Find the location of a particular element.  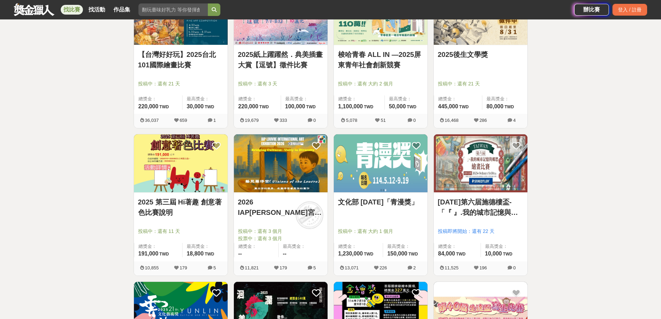

span: 30,000 is located at coordinates (195, 106).